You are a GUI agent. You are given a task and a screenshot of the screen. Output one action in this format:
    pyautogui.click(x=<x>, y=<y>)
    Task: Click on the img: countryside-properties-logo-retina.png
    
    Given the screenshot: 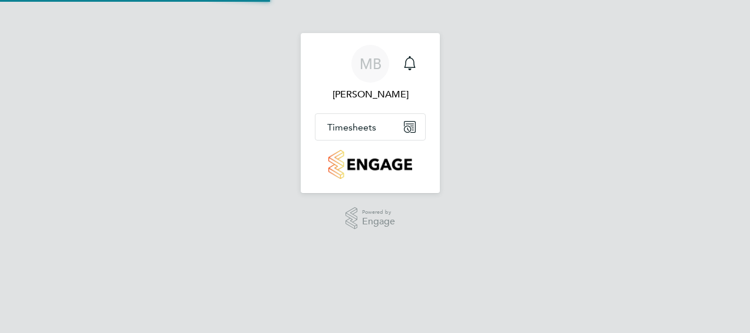 What is the action you would take?
    pyautogui.click(x=370, y=164)
    